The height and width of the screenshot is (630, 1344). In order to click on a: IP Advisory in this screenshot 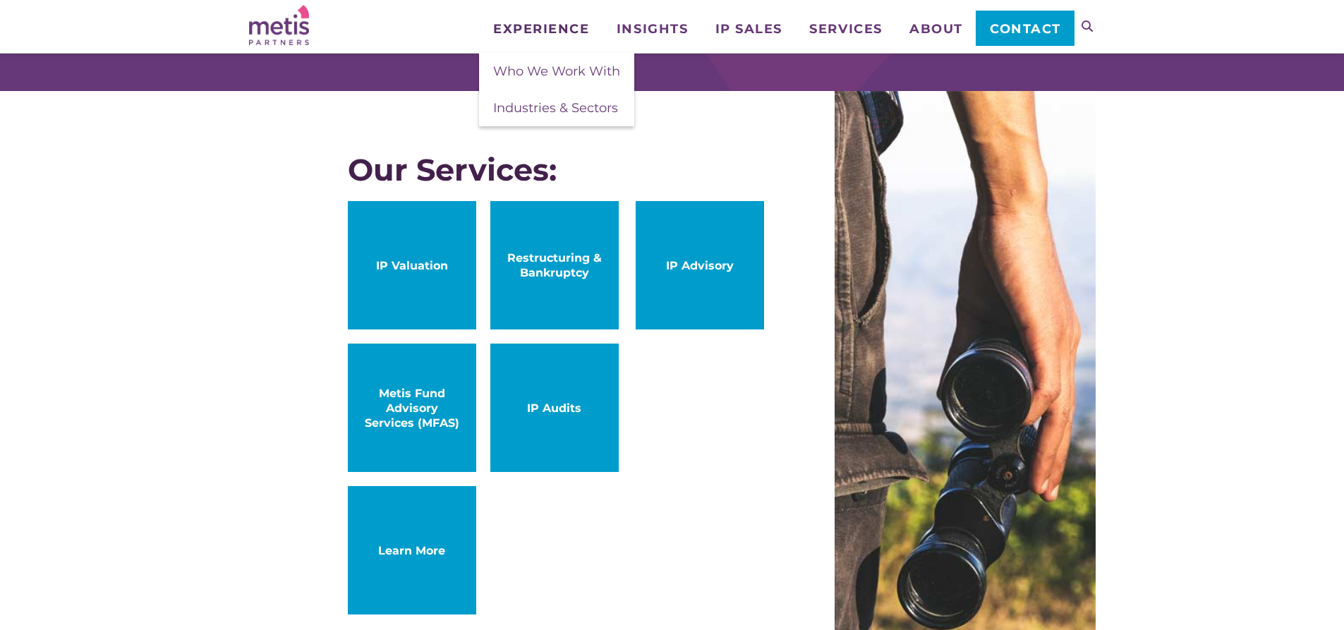, I will do `click(700, 265)`.